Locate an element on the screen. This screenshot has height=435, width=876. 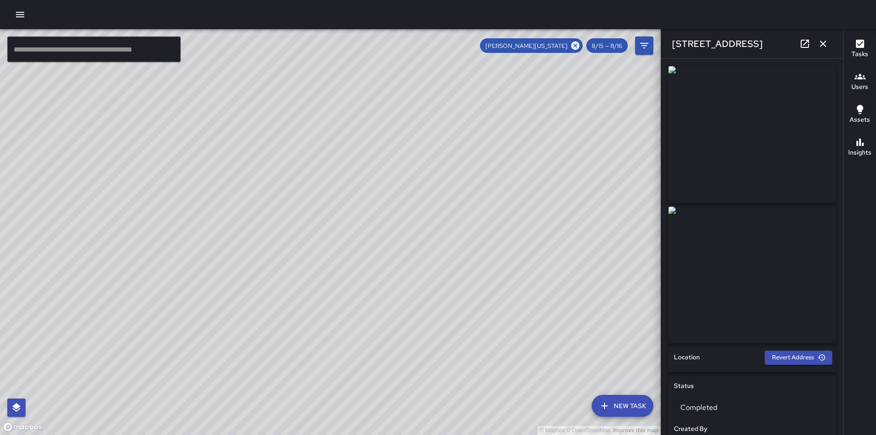
h6: Location is located at coordinates (687, 358).